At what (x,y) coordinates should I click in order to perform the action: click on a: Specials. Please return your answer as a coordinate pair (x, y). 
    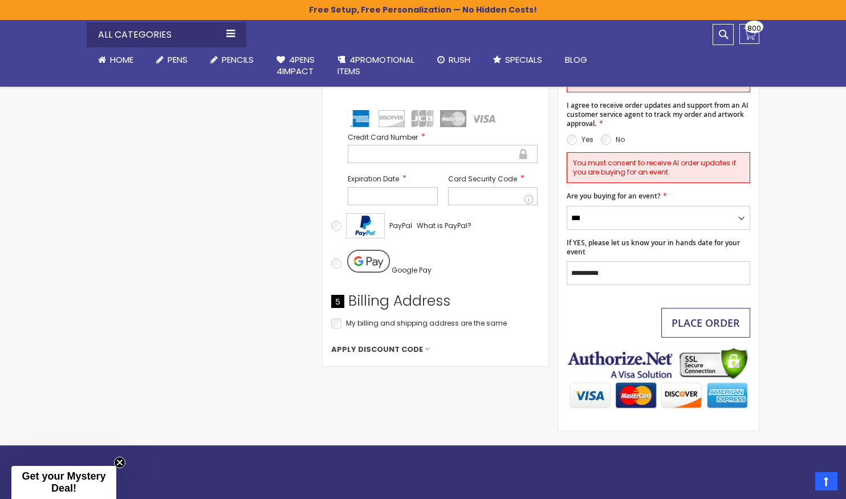
    Looking at the image, I should click on (518, 60).